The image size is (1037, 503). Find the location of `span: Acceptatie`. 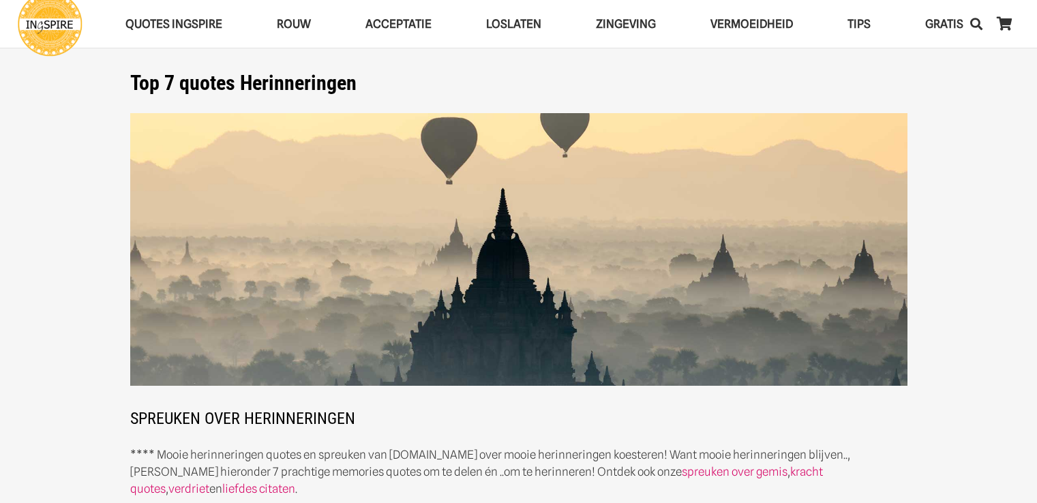

span: Acceptatie is located at coordinates (398, 24).